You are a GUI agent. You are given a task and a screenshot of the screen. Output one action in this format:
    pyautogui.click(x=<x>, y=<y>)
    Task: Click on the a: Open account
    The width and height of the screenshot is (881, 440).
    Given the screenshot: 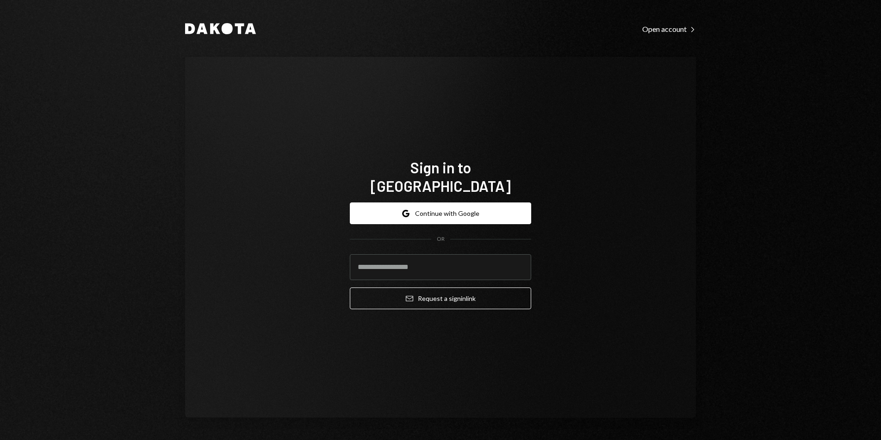 What is the action you would take?
    pyautogui.click(x=669, y=29)
    